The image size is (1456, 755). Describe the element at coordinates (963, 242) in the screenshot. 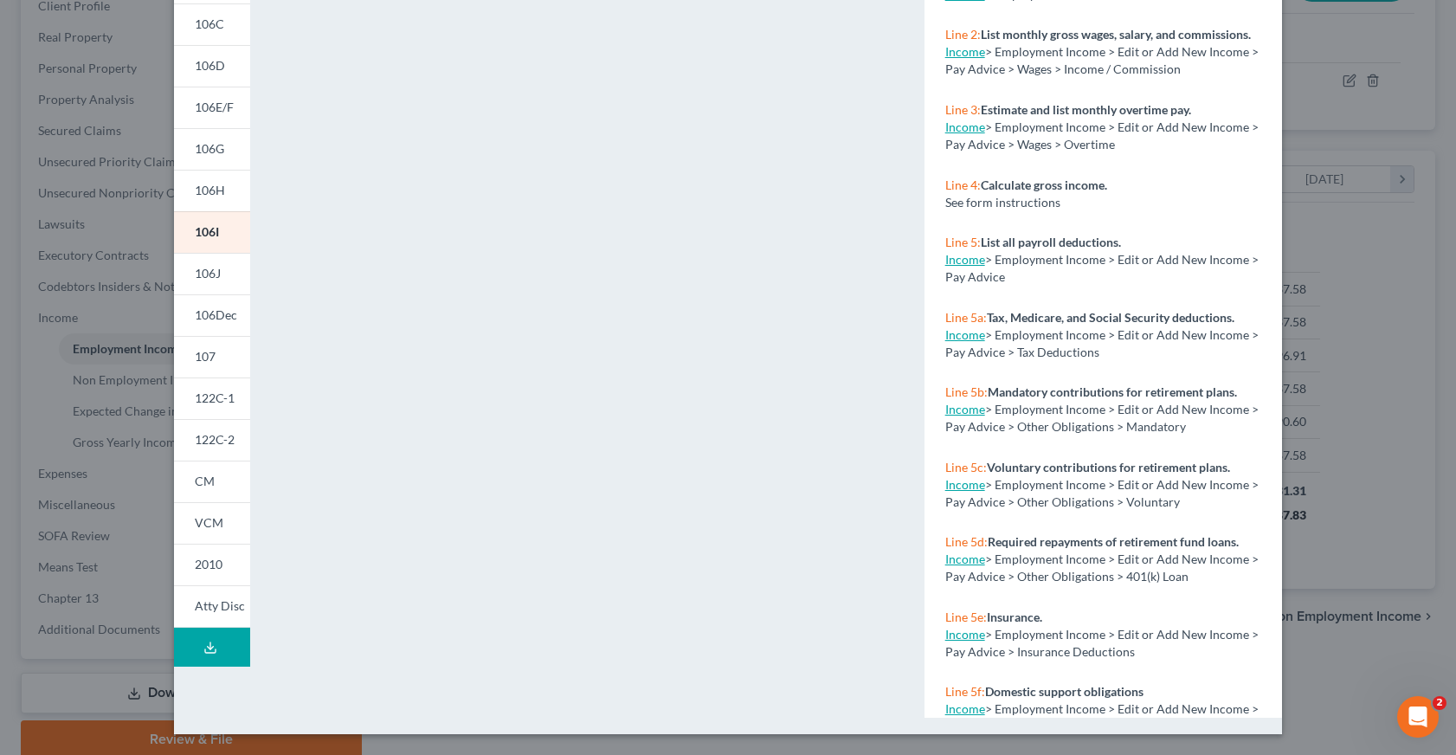

I see `span: Line 5:` at that location.